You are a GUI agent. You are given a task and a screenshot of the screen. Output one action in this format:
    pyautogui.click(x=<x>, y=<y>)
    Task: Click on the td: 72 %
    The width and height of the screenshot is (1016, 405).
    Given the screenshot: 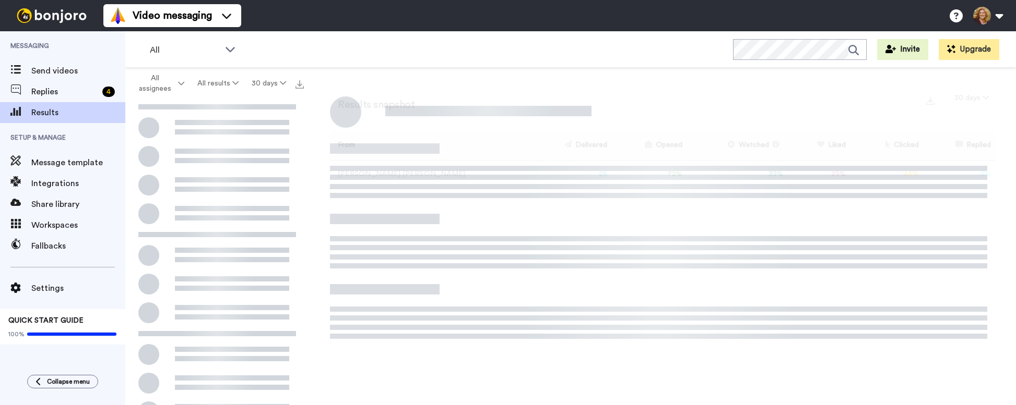 What is the action you would take?
    pyautogui.click(x=649, y=174)
    